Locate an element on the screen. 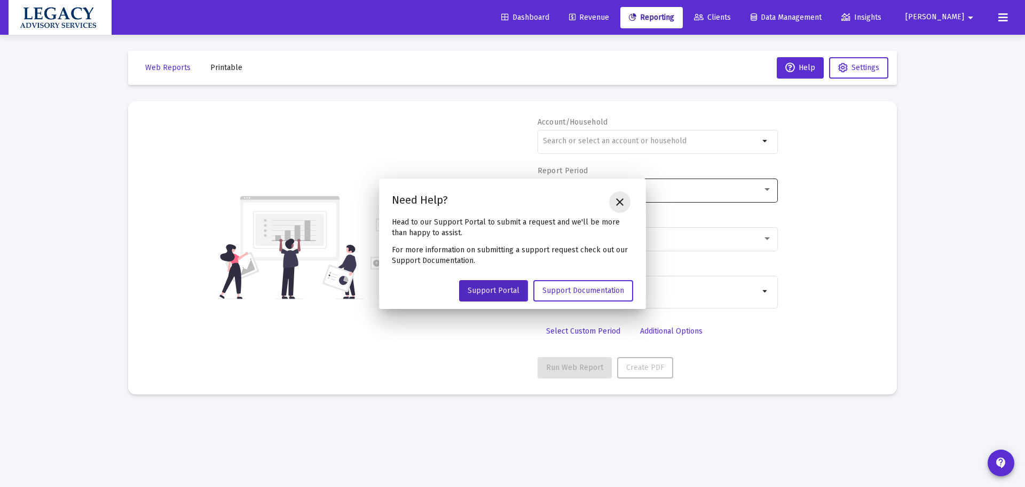 This screenshot has width=1025, height=487. span: Data Management is located at coordinates (786, 17).